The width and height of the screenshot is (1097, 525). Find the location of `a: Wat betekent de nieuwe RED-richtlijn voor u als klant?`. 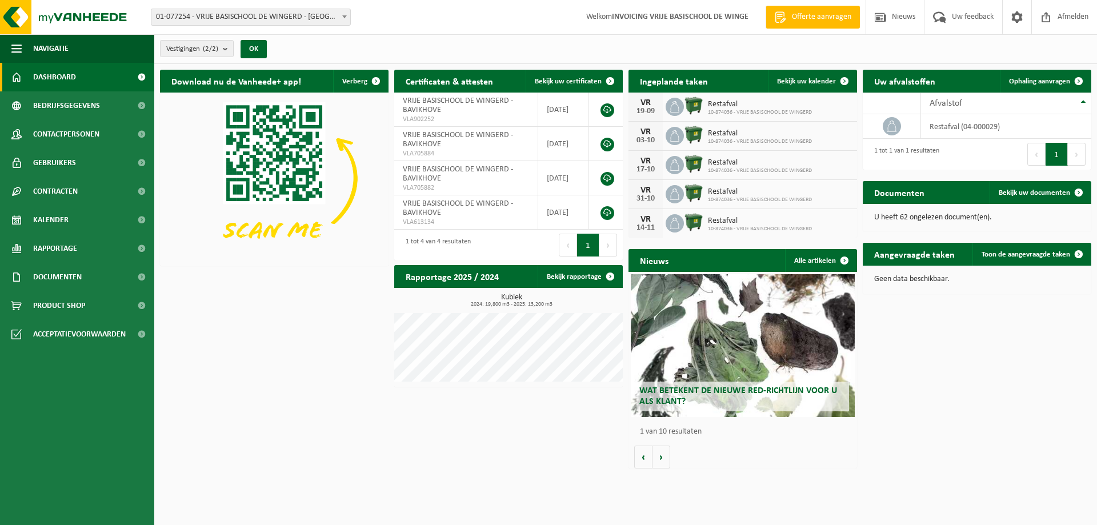

a: Wat betekent de nieuwe RED-richtlijn voor u als klant? is located at coordinates (743, 346).